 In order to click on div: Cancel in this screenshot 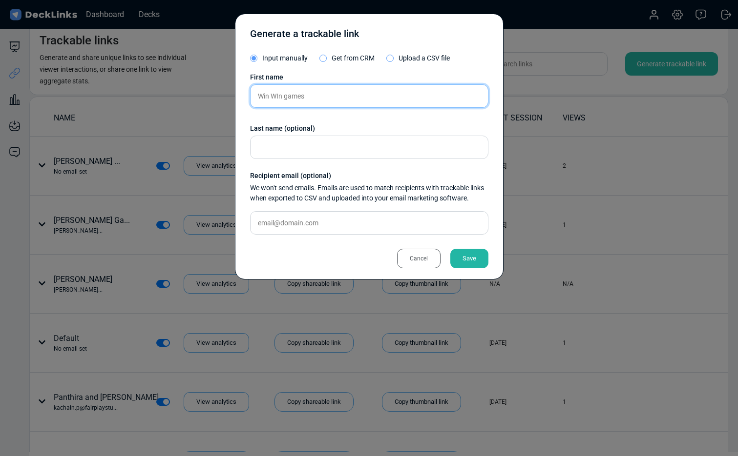, I will do `click(418, 259)`.